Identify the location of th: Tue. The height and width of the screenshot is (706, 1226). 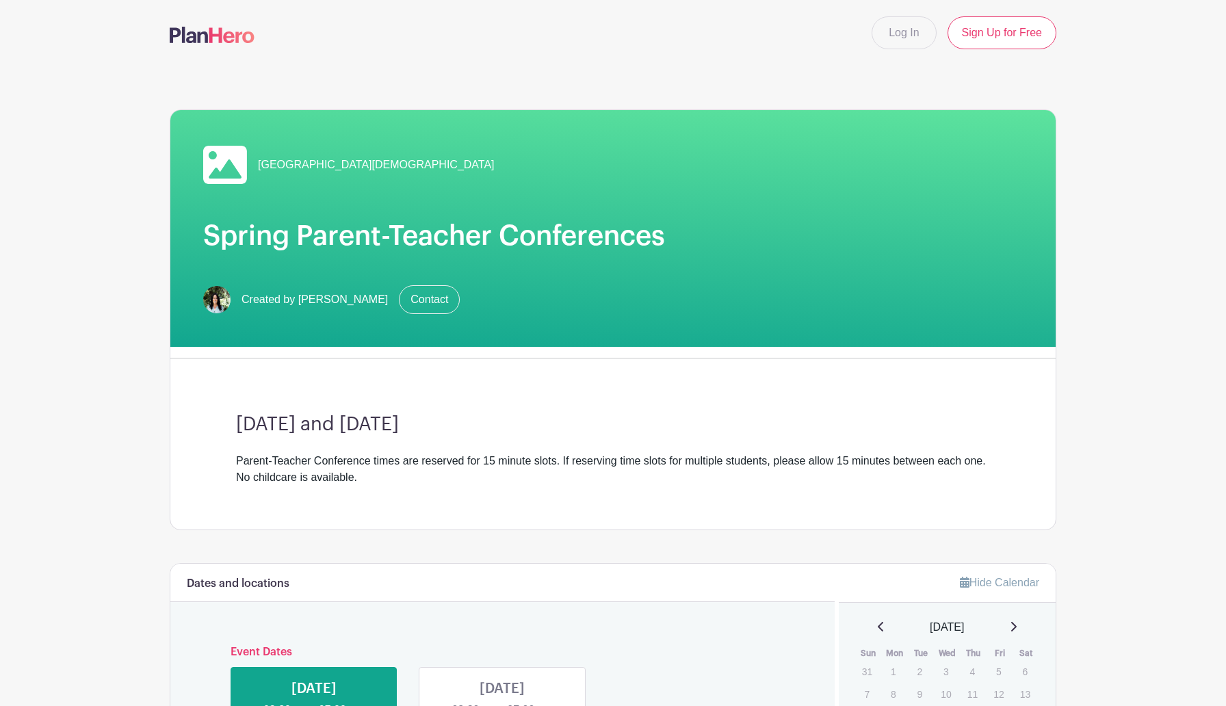
(921, 654).